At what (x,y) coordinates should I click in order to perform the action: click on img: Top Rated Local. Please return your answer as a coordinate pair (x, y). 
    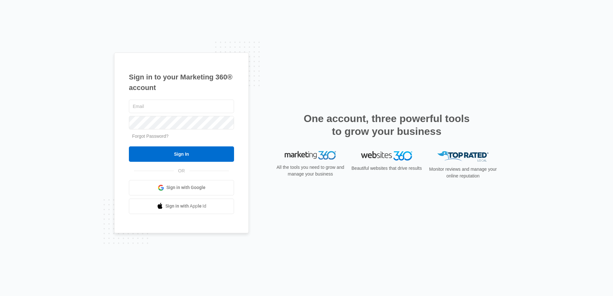
    Looking at the image, I should click on (463, 157).